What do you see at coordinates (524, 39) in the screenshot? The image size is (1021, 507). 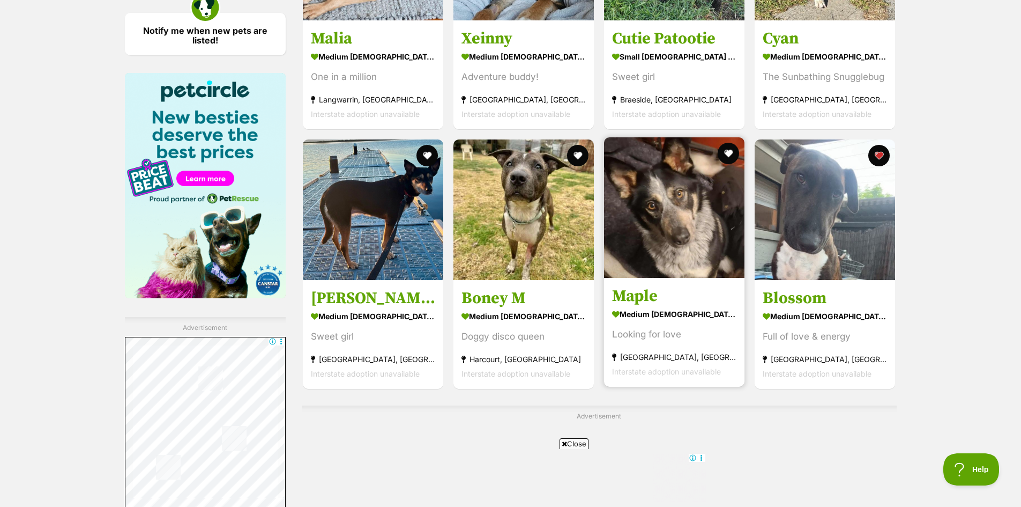 I see `h3: Xeinny` at bounding box center [524, 39].